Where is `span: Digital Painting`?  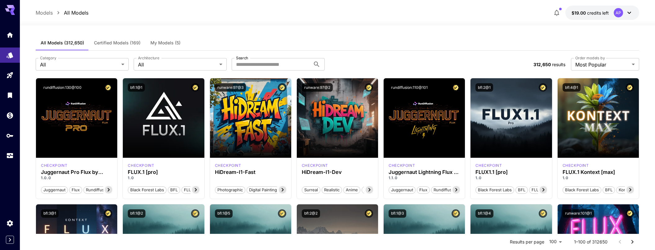 span: Digital Painting is located at coordinates (263, 190).